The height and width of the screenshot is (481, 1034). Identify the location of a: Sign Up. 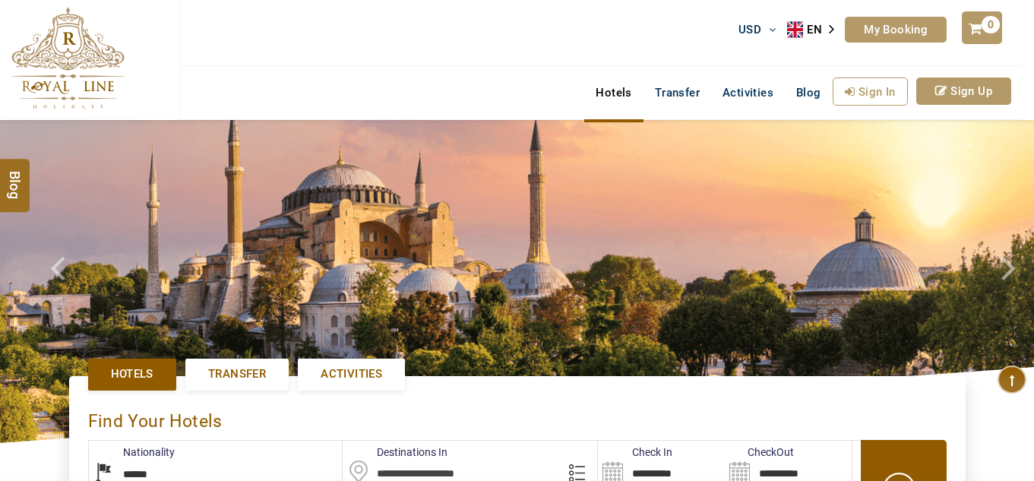
(963, 91).